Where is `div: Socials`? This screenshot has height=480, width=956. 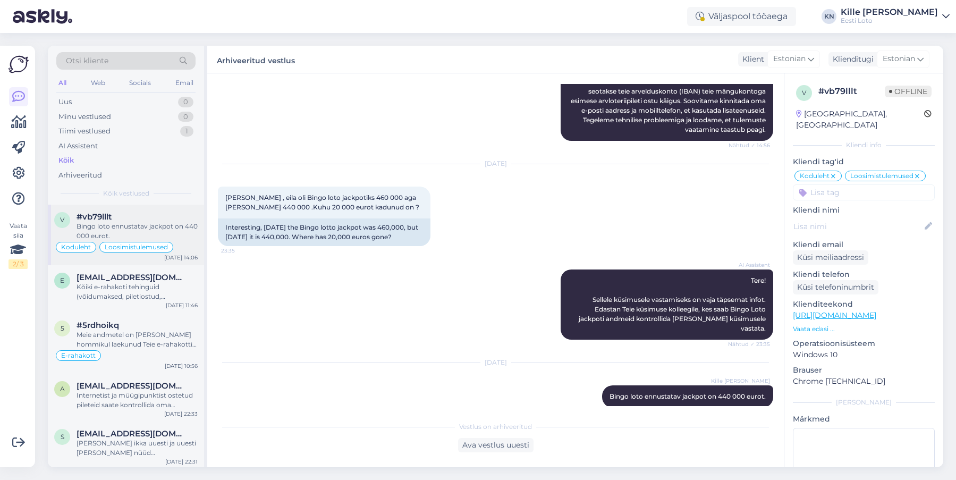
div: Socials is located at coordinates (140, 83).